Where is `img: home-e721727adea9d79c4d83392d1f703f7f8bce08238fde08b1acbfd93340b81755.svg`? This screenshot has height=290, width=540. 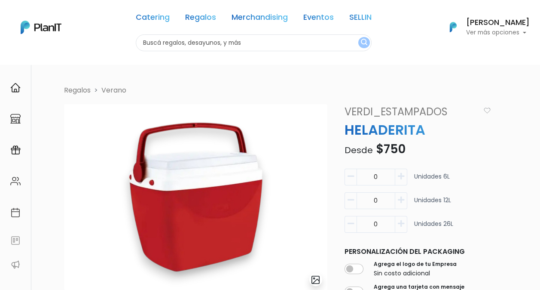
img: home-e721727adea9d79c4d83392d1f703f7f8bce08238fde08b1acbfd93340b81755.svg is located at coordinates (15, 88).